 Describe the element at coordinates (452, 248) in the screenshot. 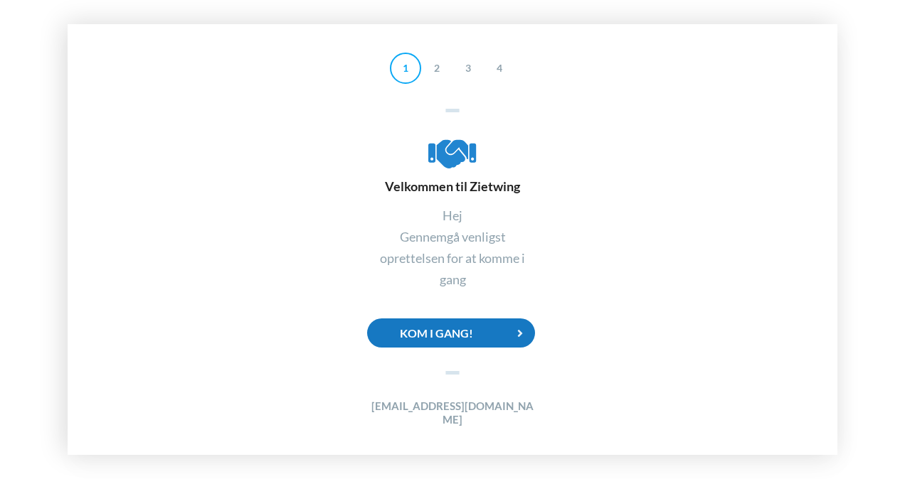

I see `div: Hej Gennemgå venligst oprettelsen for at komme i gang` at that location.